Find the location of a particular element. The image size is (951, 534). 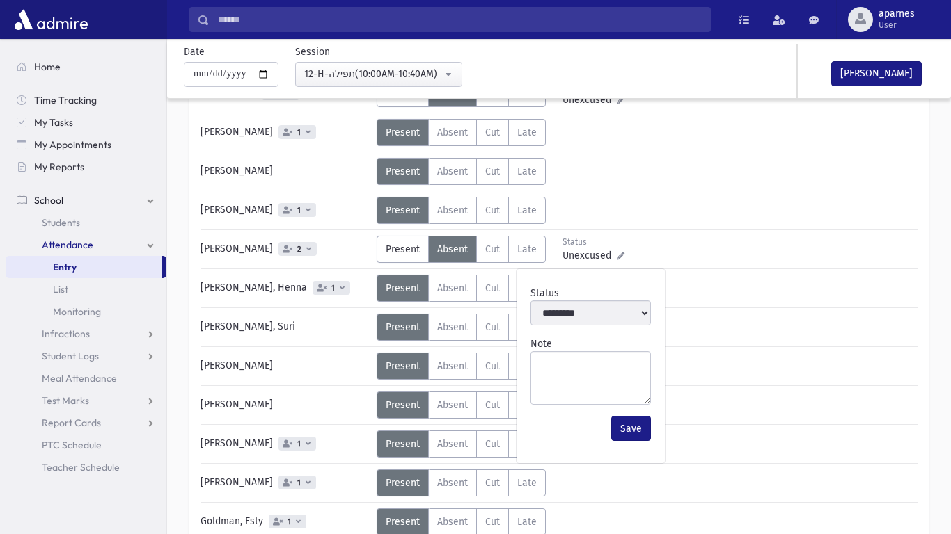

input: Search is located at coordinates (459, 19).